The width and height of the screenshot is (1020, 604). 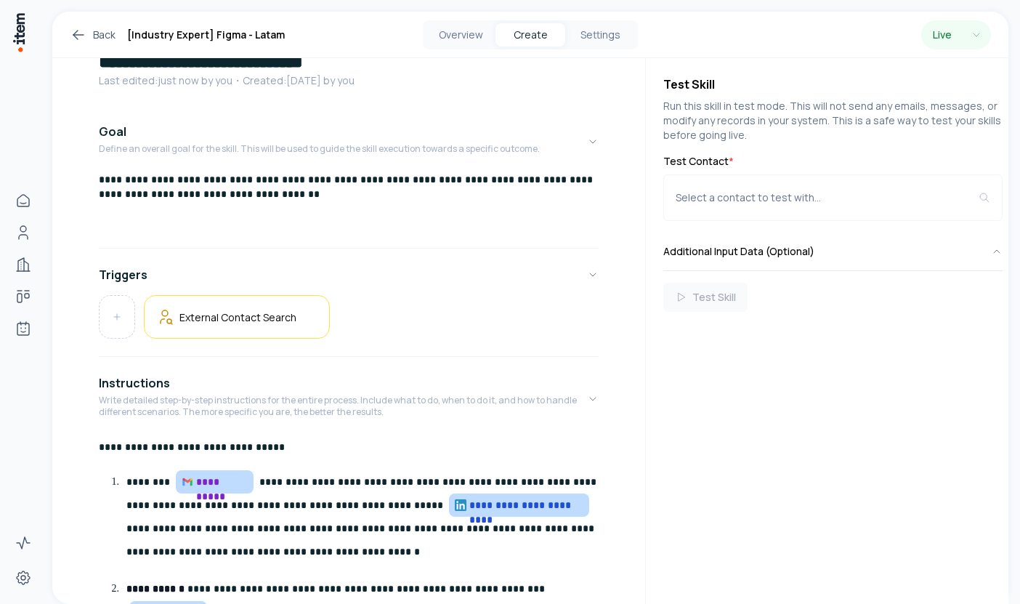 What do you see at coordinates (343, 406) in the screenshot?
I see `p: Write detailed step-by-step instructions for the entire process. Include what to do, when to do i...` at bounding box center [343, 406].